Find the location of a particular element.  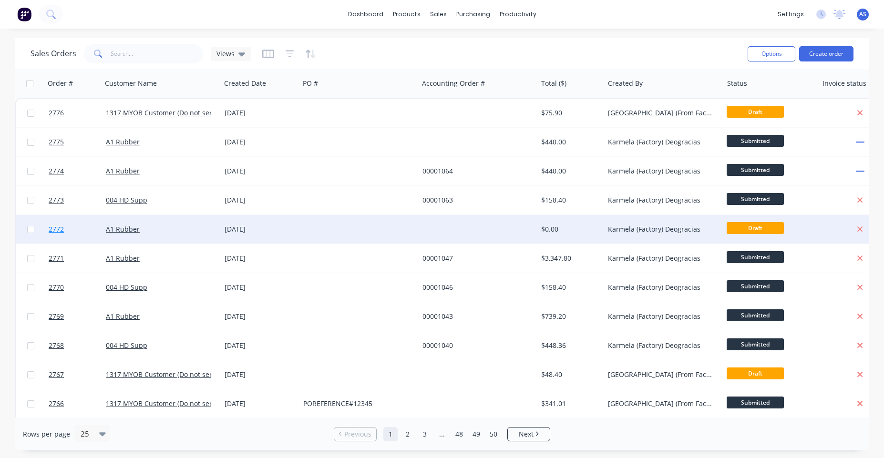

span: AS is located at coordinates (862, 14).